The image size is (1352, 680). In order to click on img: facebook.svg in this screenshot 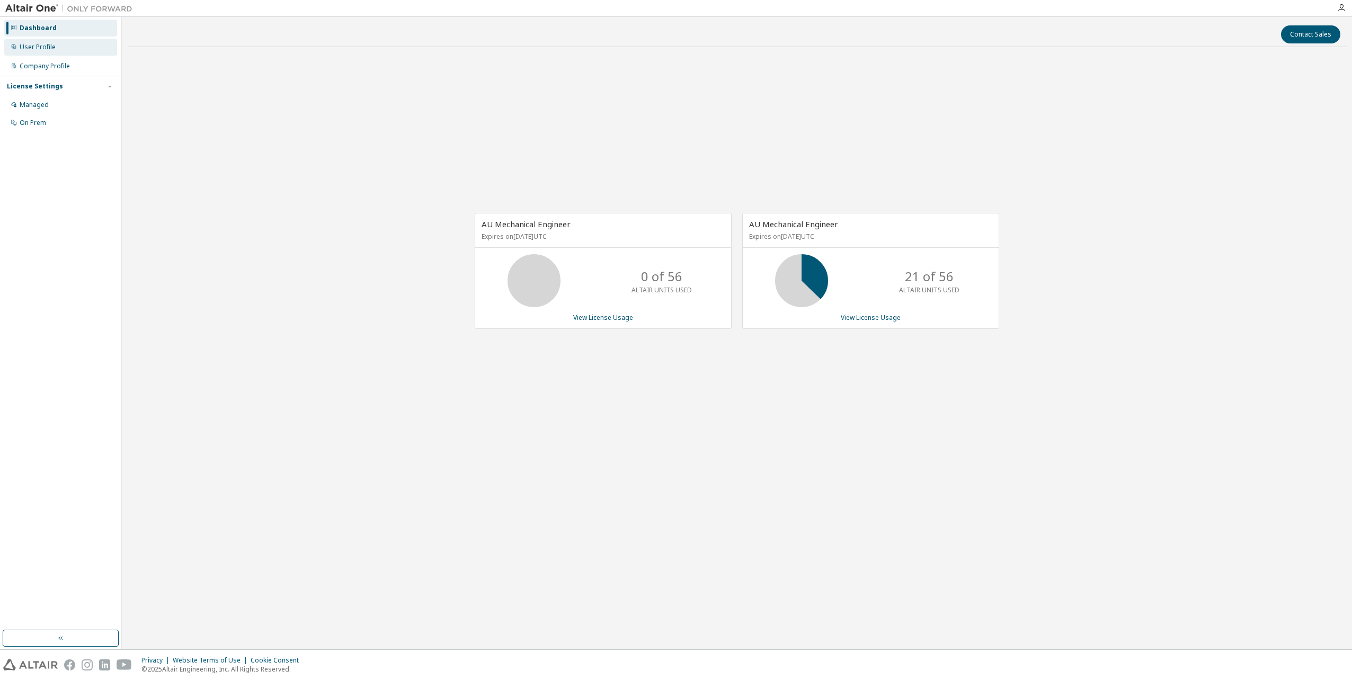, I will do `click(69, 665)`.